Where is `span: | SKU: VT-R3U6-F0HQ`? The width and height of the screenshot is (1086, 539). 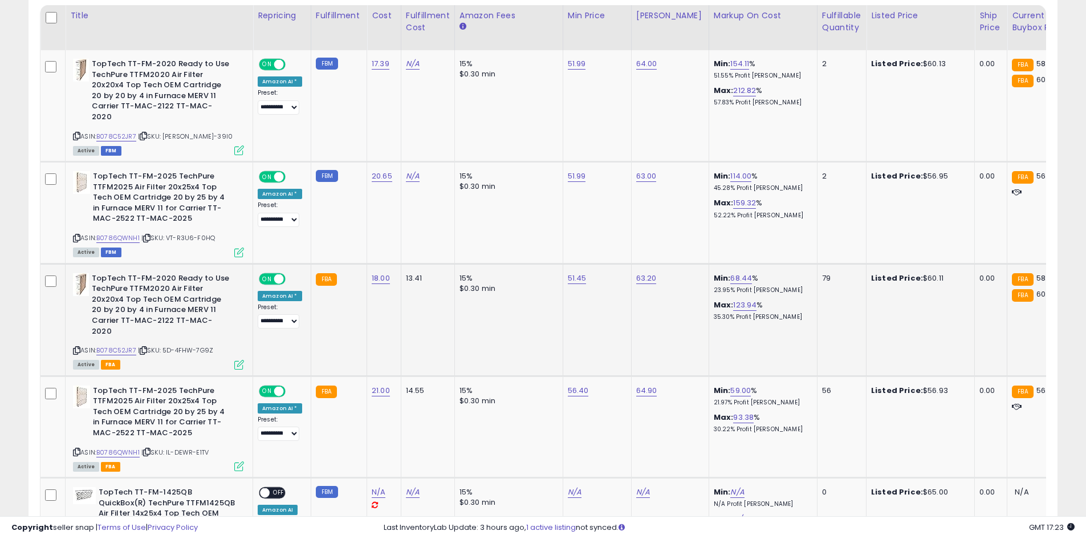
span: | SKU: VT-R3U6-F0HQ is located at coordinates (178, 238).